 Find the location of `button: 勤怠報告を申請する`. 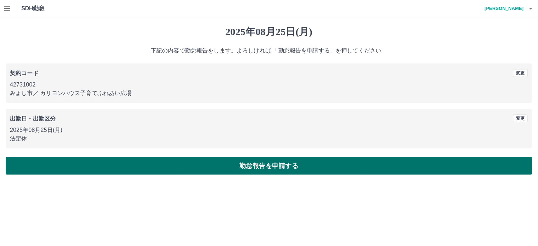

button: 勤怠報告を申請する is located at coordinates (269, 166).